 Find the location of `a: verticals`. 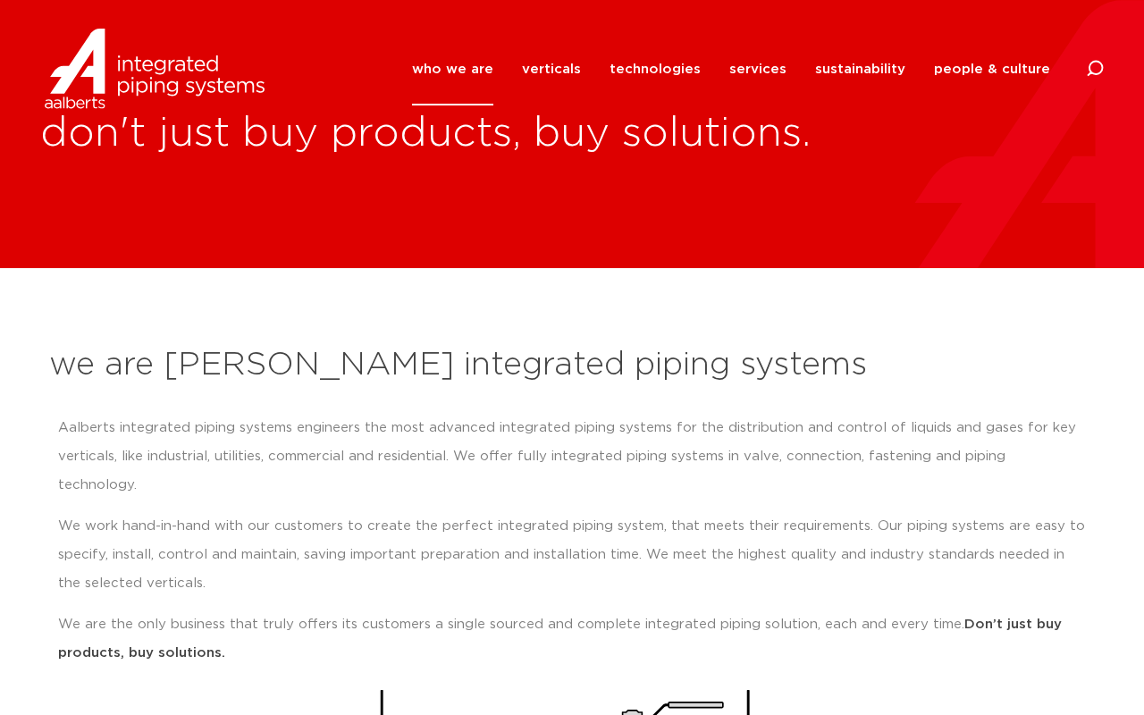

a: verticals is located at coordinates (552, 69).